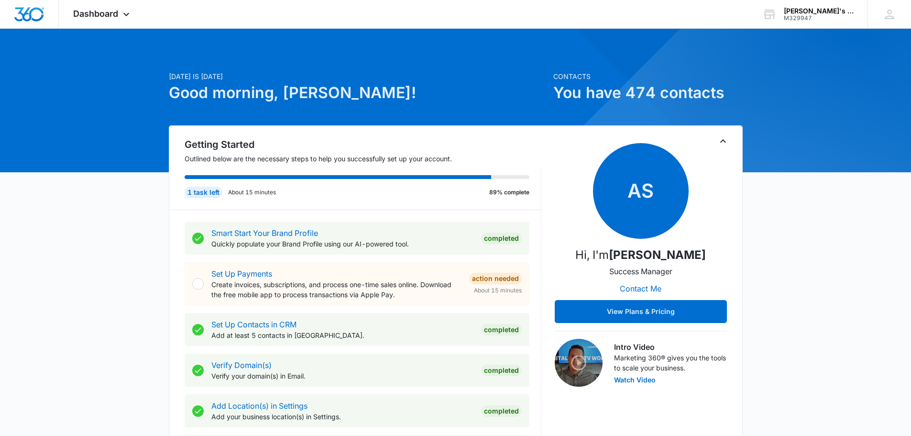 This screenshot has height=436, width=911. Describe the element at coordinates (496, 278) in the screenshot. I see `div: Action Needed` at that location.